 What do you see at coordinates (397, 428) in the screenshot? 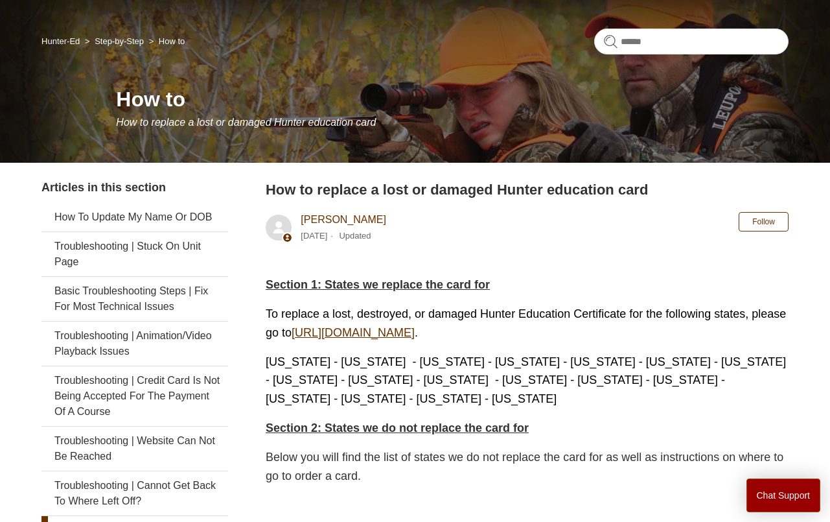
I see `strong: Section 2: States we do not replace the card for` at bounding box center [397, 428].